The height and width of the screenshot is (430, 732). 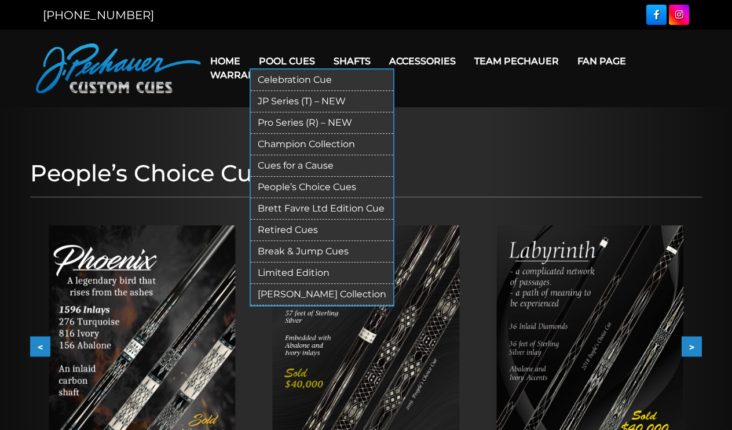 I want to click on a: Pro Series (R) – NEW, so click(x=322, y=123).